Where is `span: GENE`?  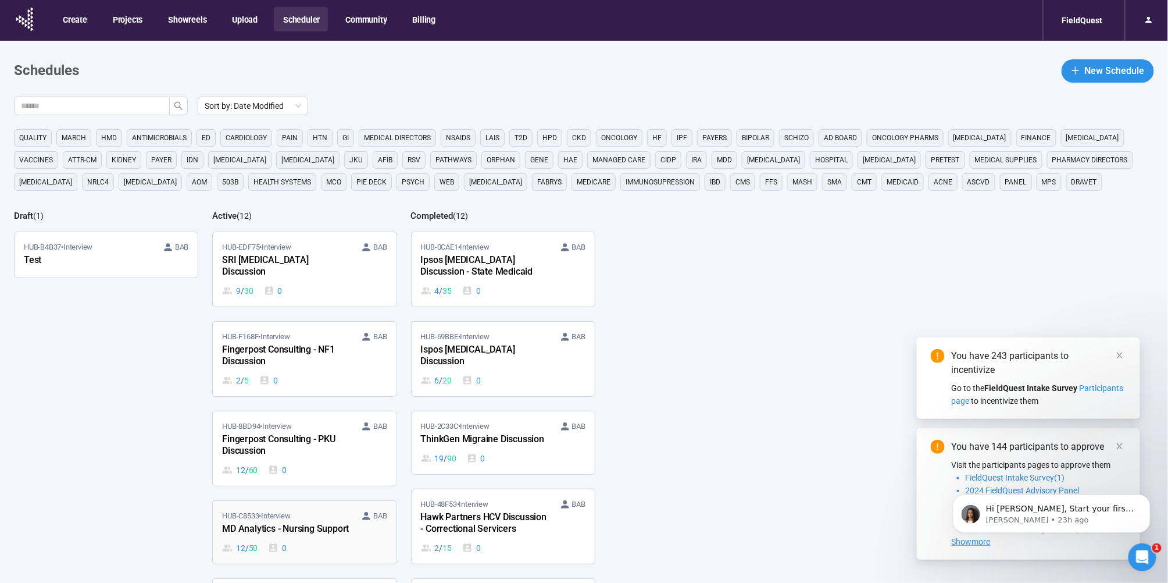 span: GENE is located at coordinates (539, 160).